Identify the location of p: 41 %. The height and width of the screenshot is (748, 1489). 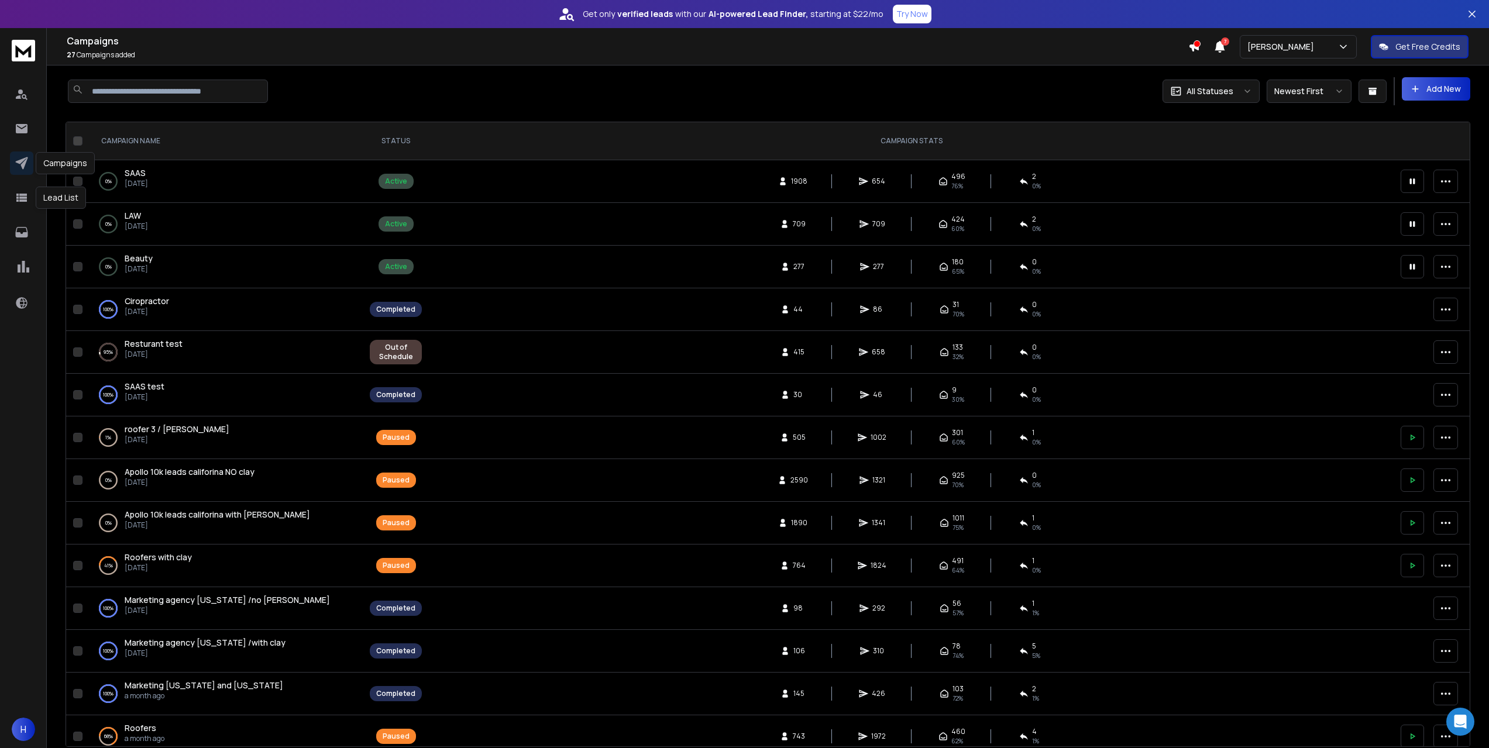
(108, 566).